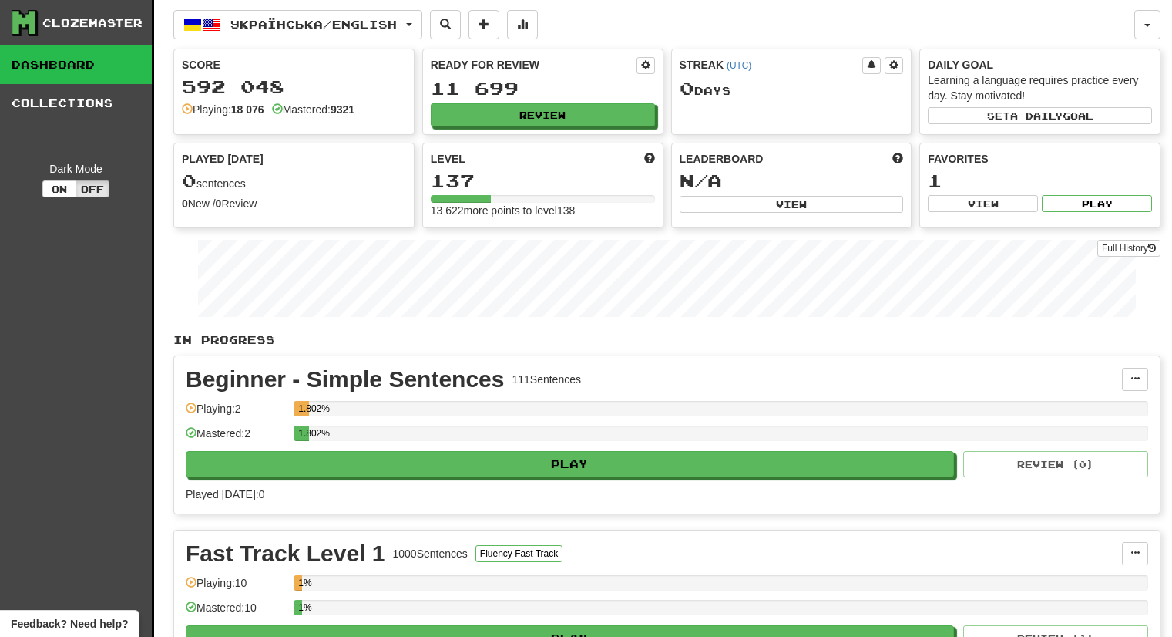 The height and width of the screenshot is (637, 1172). What do you see at coordinates (484, 25) in the screenshot?
I see `button: Add sentence to collection` at bounding box center [484, 25].